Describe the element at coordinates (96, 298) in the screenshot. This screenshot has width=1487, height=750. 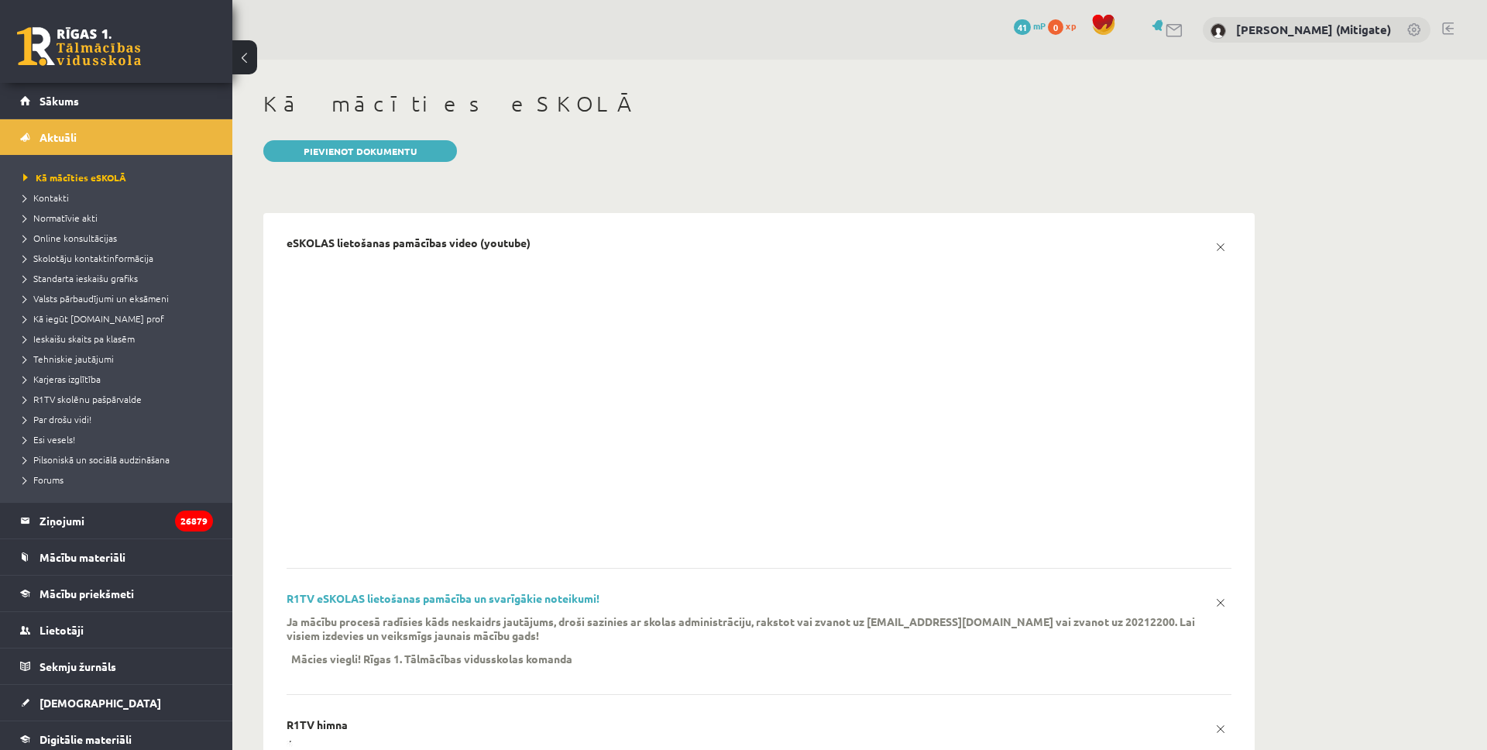
I see `span: Valsts pārbaudījumi un eksāmeni` at that location.